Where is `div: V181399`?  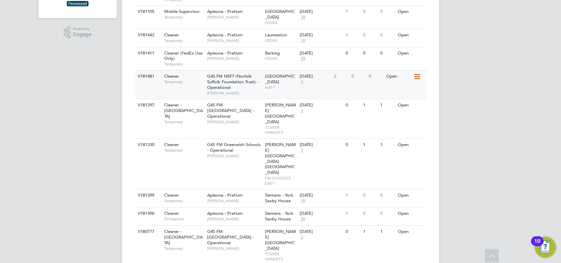 div: V181399 is located at coordinates (148, 195).